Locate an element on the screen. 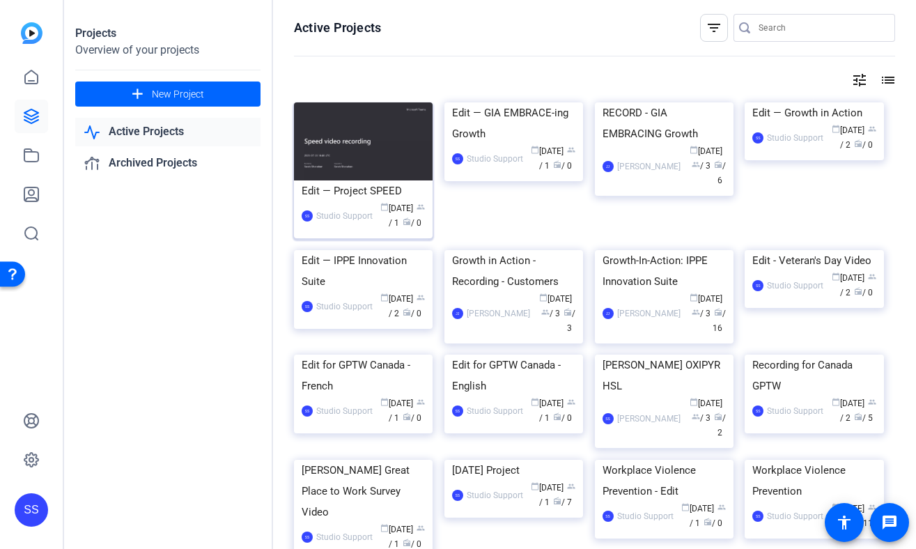 The height and width of the screenshot is (549, 916). img: blue-gradient.svg is located at coordinates (31, 33).